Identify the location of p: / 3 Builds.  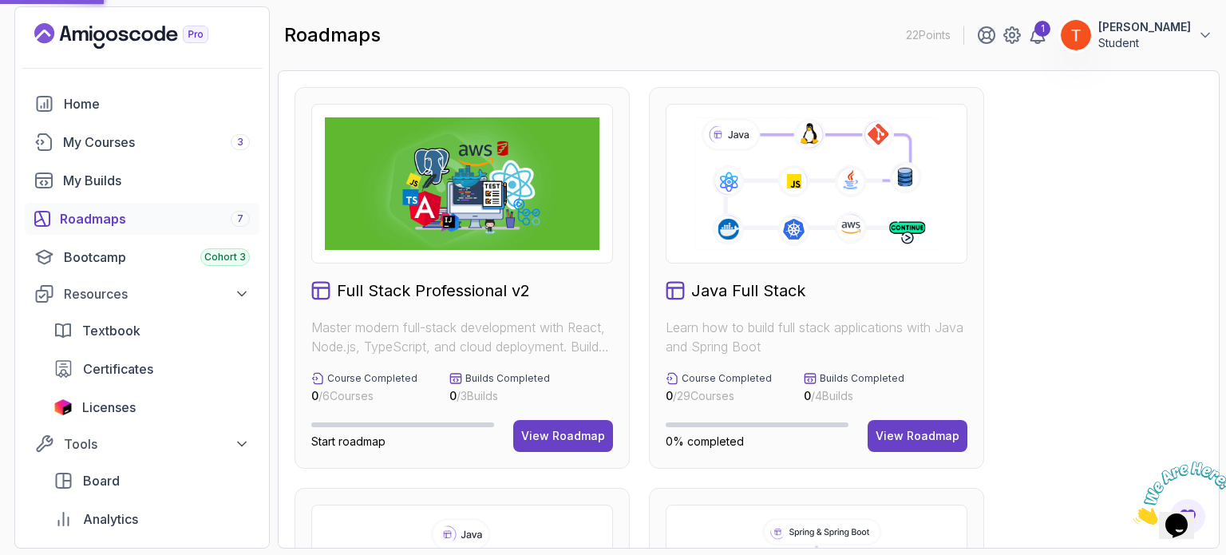
(500, 396).